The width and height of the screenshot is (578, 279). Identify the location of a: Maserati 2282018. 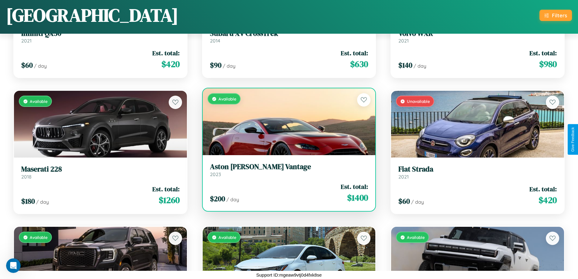
(100, 172).